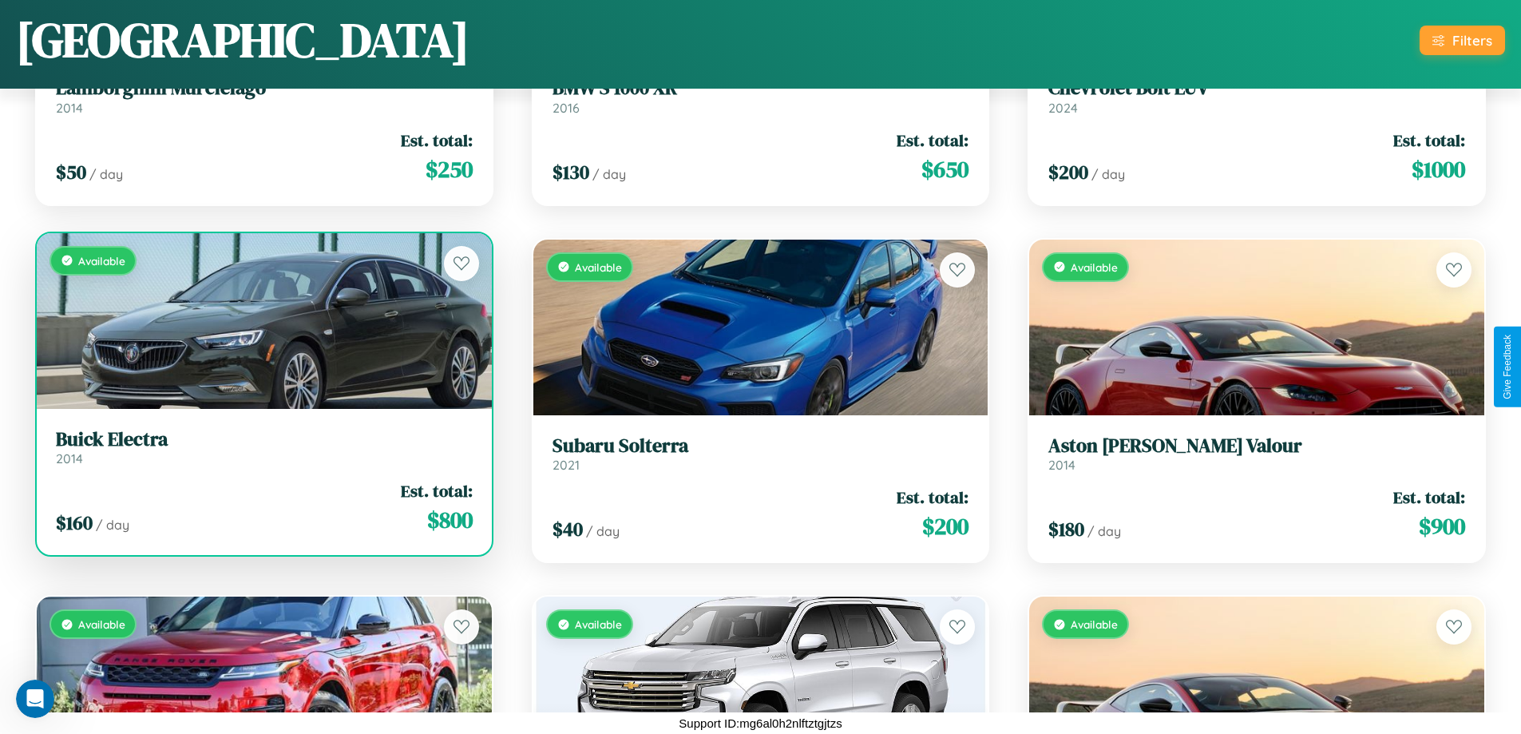 The height and width of the screenshot is (734, 1521). What do you see at coordinates (761, 96) in the screenshot?
I see `a: BMW S 1000 XR2016` at bounding box center [761, 96].